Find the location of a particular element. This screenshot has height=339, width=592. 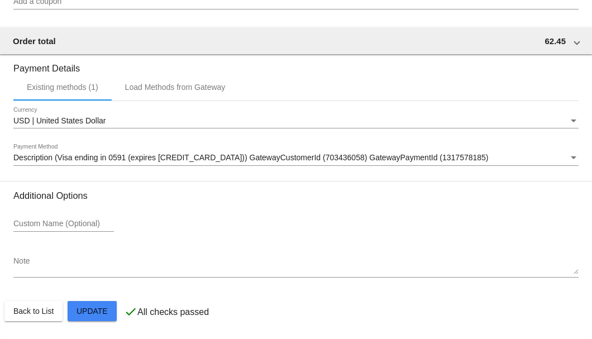

span: Update is located at coordinates (92, 311).